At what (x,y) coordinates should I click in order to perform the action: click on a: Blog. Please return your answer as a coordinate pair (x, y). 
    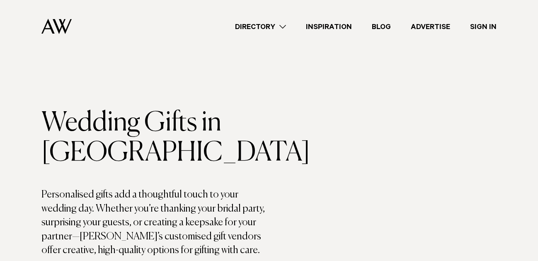
    Looking at the image, I should click on (381, 27).